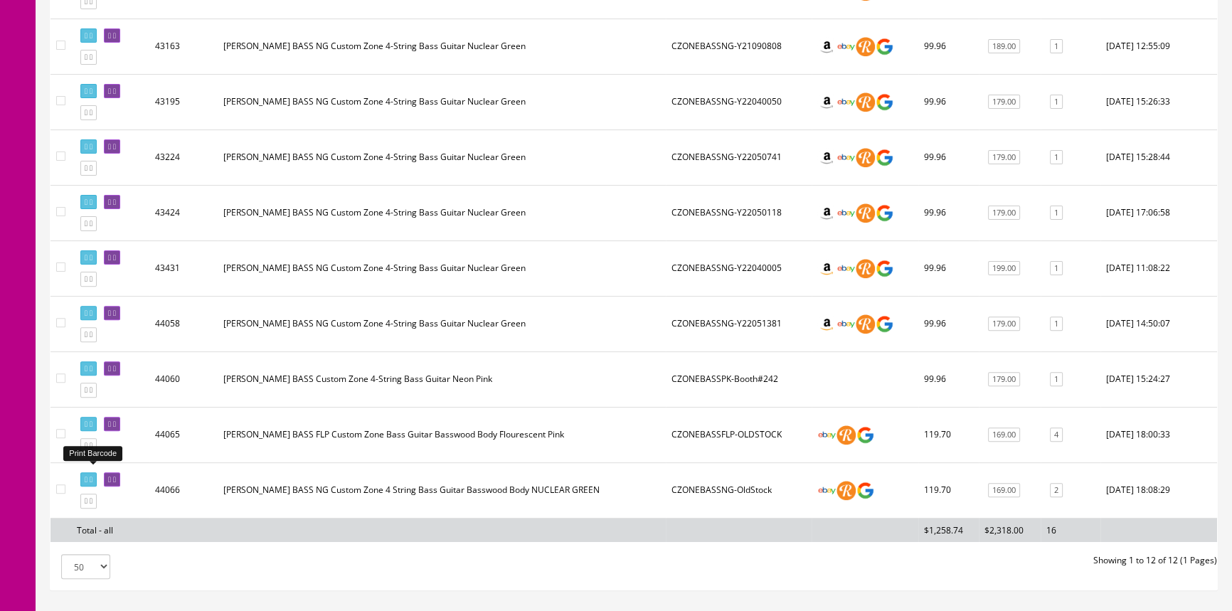  What do you see at coordinates (183, 157) in the screenshot?
I see `td: 43224` at bounding box center [183, 157].